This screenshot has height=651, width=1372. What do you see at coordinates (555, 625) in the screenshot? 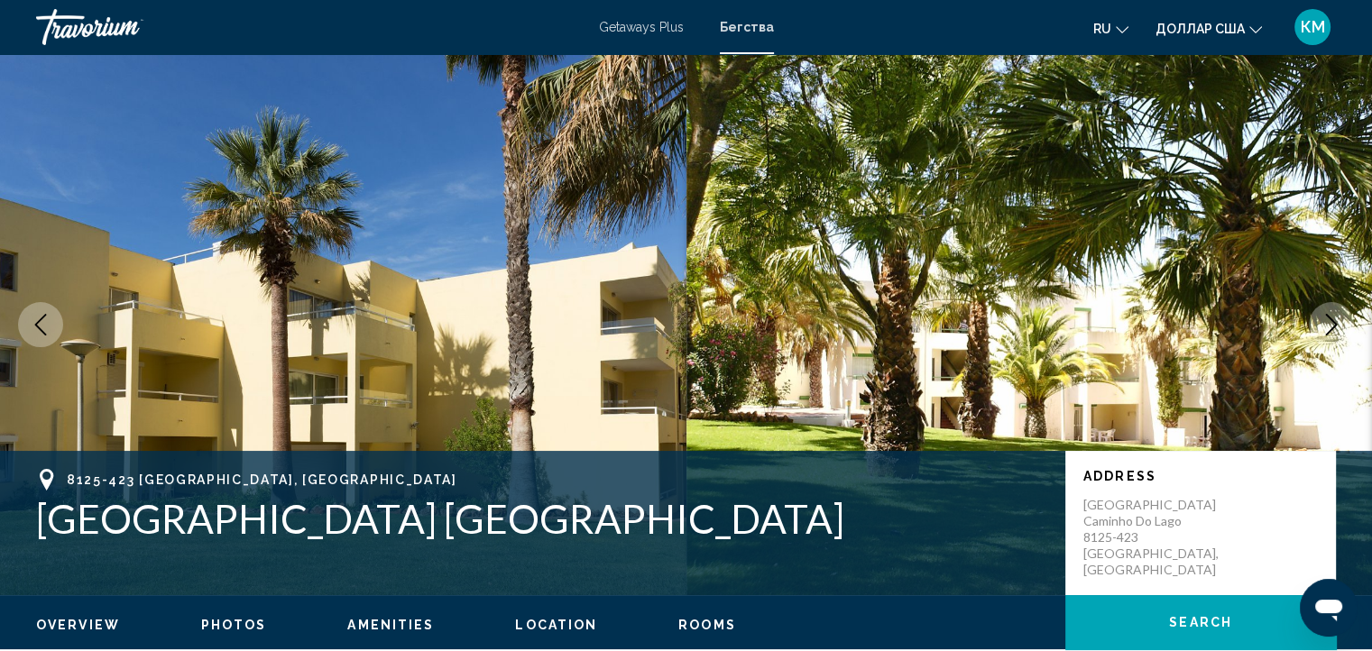
I see `span: Location` at bounding box center [555, 625].